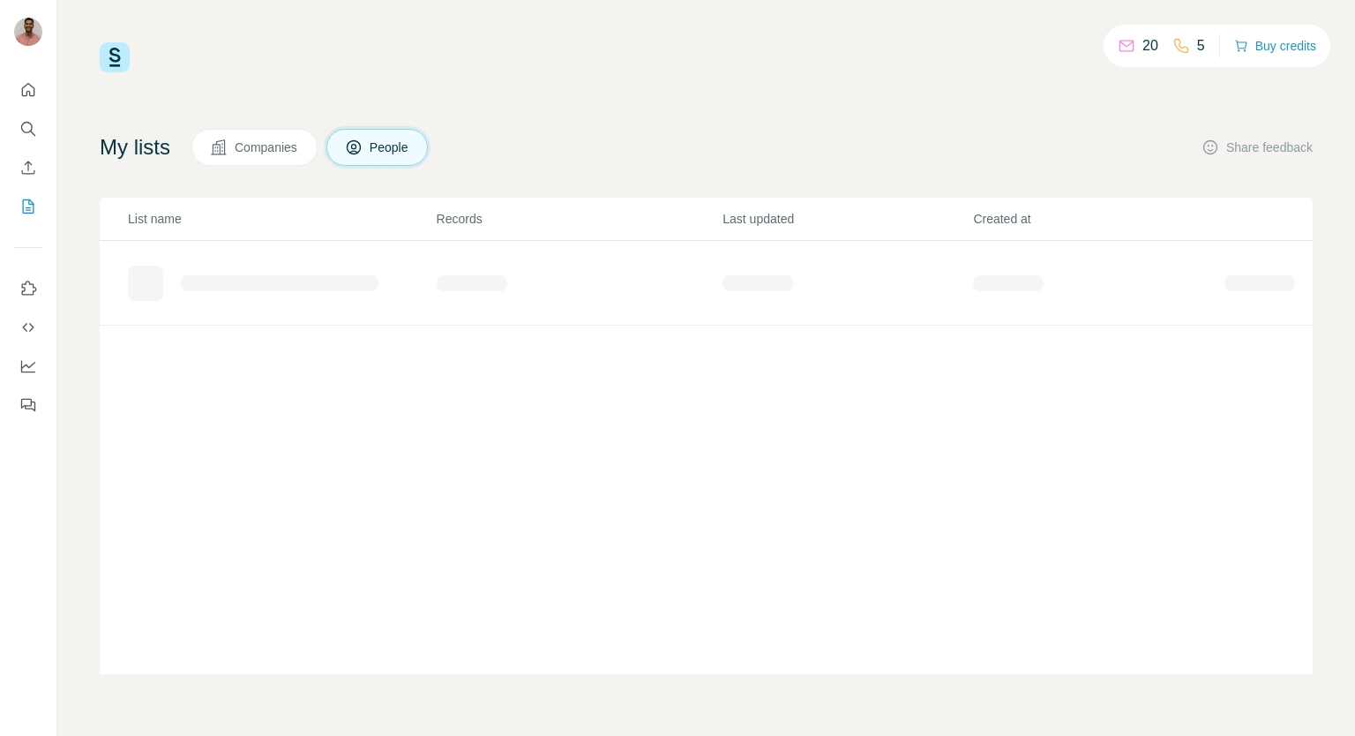  I want to click on button: Share feedback, so click(1257, 147).